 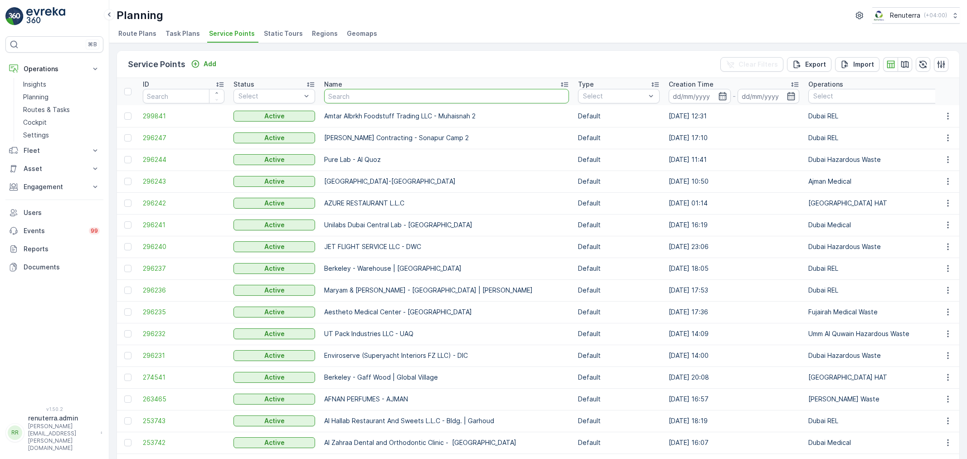 What do you see at coordinates (879, 15) in the screenshot?
I see `img: Screenshot_2024-07-26_at_13.33.01.png` at bounding box center [879, 15].